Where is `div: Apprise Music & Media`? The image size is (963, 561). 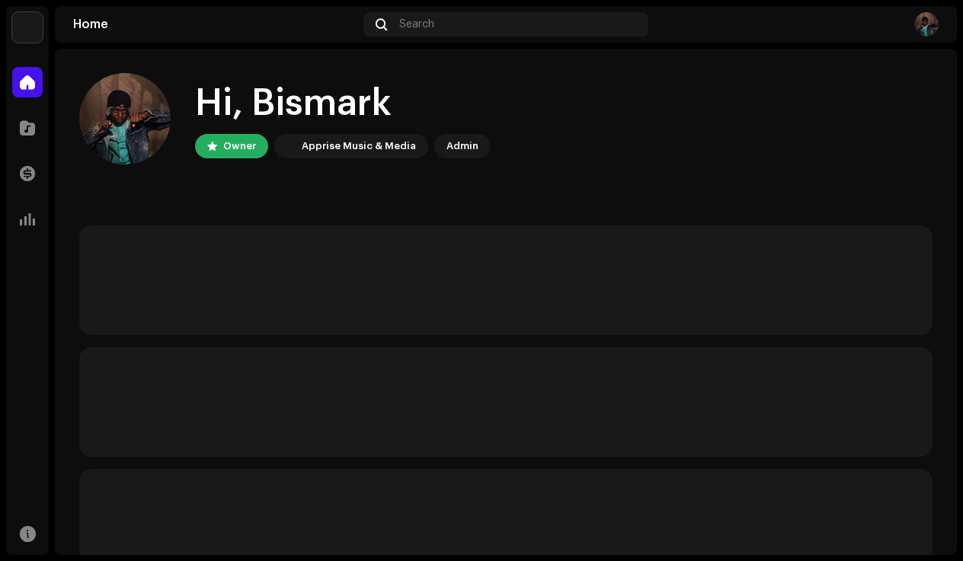 div: Apprise Music & Media is located at coordinates (359, 146).